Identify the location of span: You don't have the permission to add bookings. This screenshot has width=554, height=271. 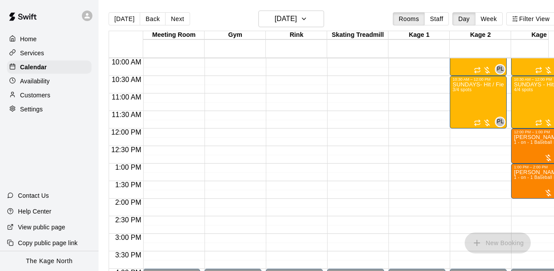
(498, 242).